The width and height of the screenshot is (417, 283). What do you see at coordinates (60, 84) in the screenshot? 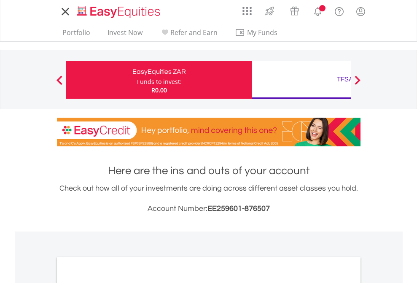
I see `button: Previous` at bounding box center [60, 84].